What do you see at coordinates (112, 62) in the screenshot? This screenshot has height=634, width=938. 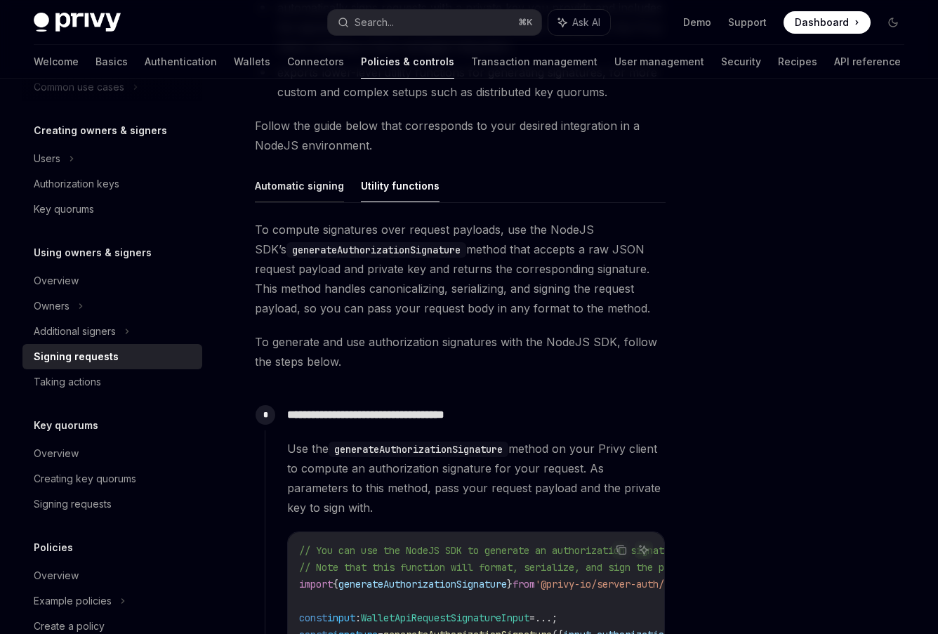 I see `a: Basics` at bounding box center [112, 62].